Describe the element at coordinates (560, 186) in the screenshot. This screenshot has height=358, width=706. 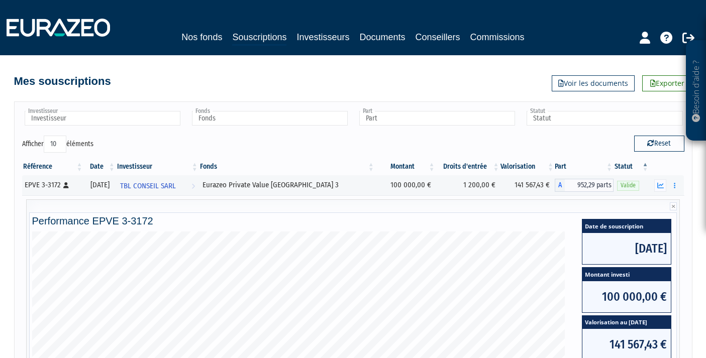
I see `span: A` at that location.